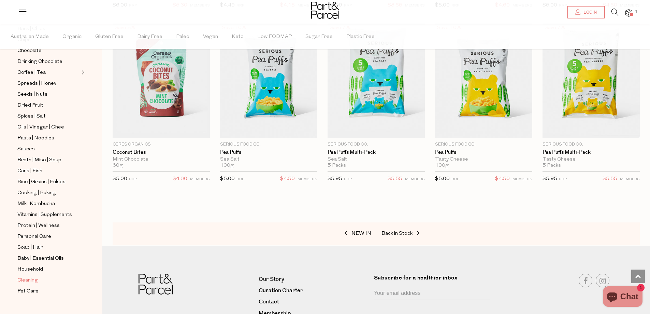  What do you see at coordinates (28, 280) in the screenshot?
I see `span: Cleaning` at bounding box center [28, 280].